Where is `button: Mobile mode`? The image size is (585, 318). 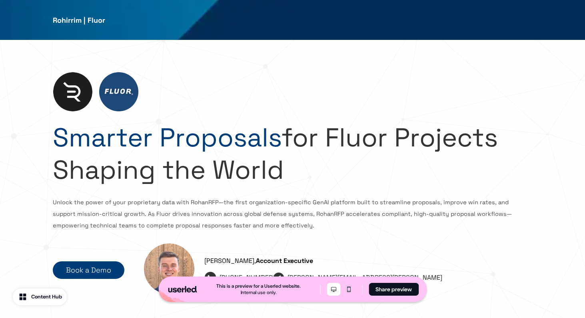 button: Mobile mode is located at coordinates (348, 290).